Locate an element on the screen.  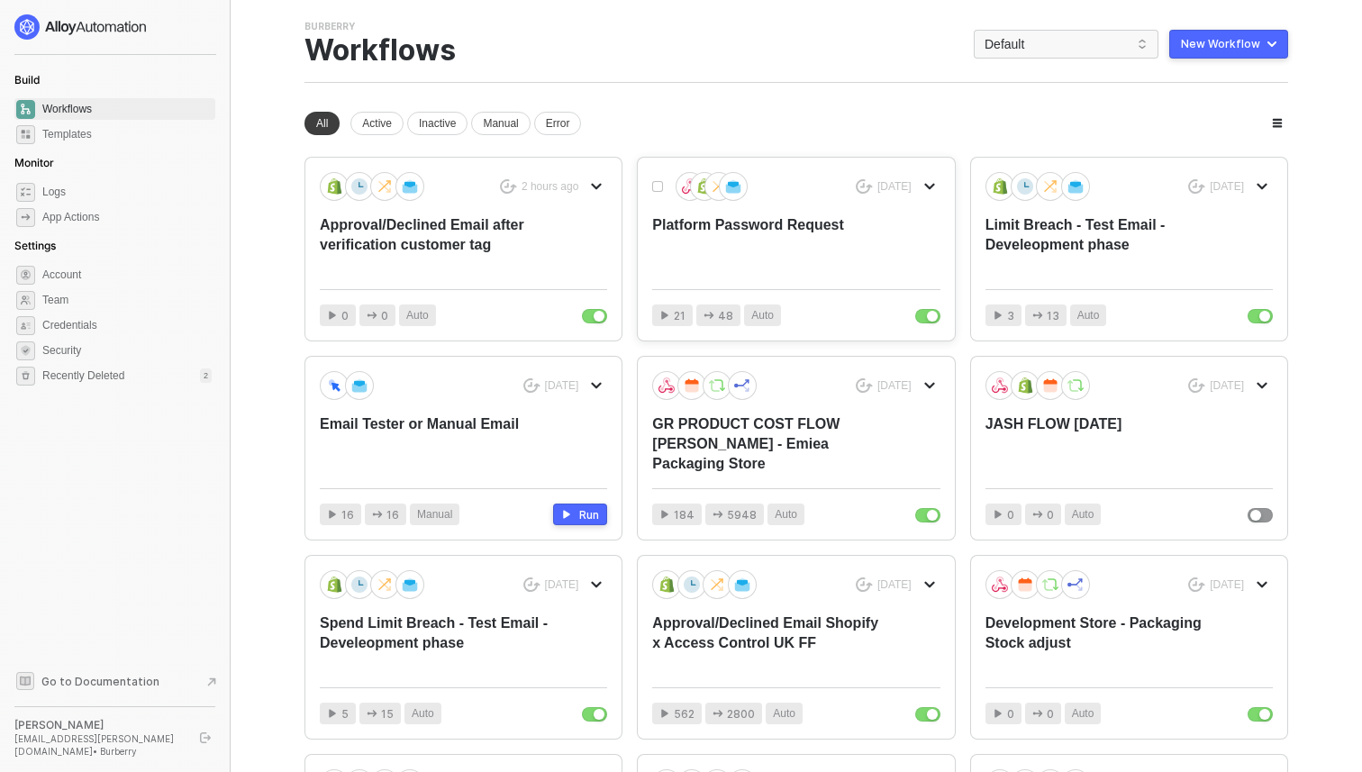
div: Email Tester or Manual Email is located at coordinates (434, 444).